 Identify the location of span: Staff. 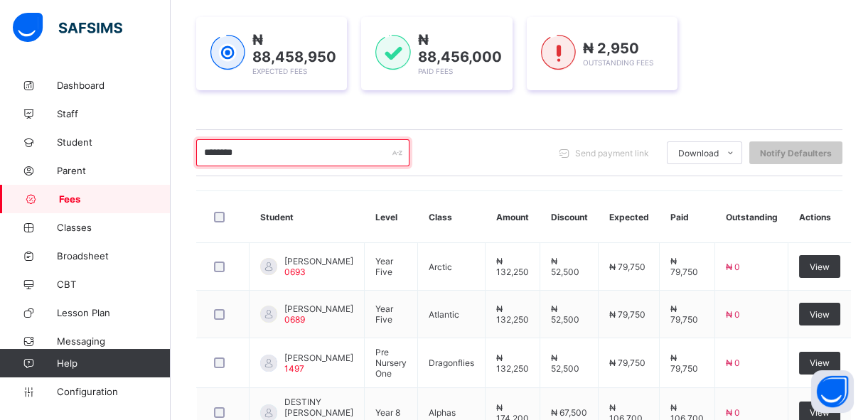
(114, 114).